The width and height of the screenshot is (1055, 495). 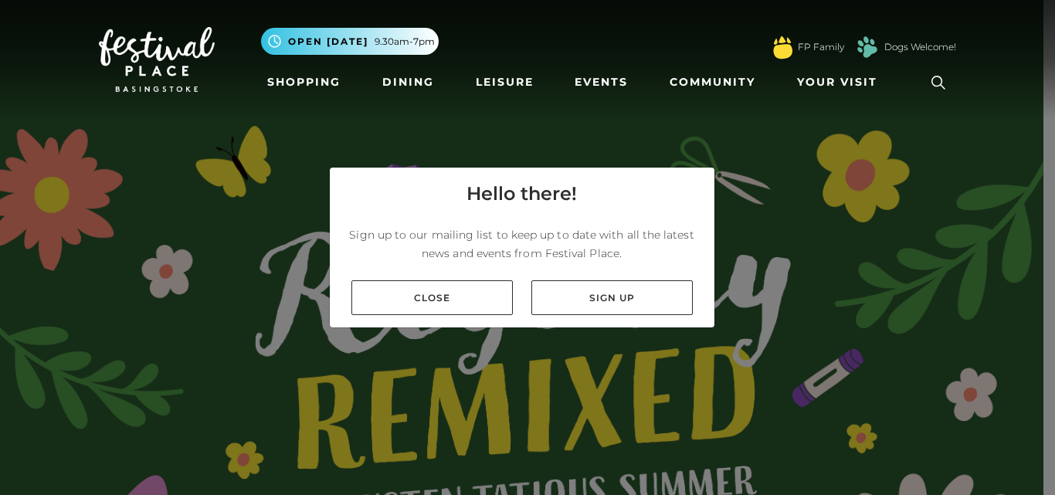 What do you see at coordinates (712, 82) in the screenshot?
I see `a: Community` at bounding box center [712, 82].